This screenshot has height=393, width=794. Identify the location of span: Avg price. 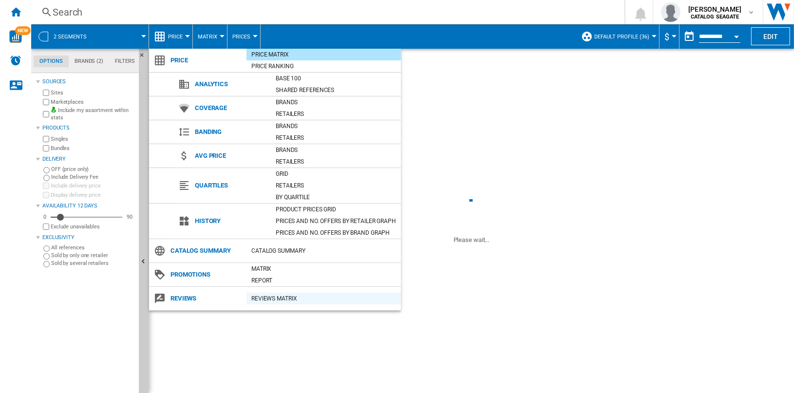
(230, 156).